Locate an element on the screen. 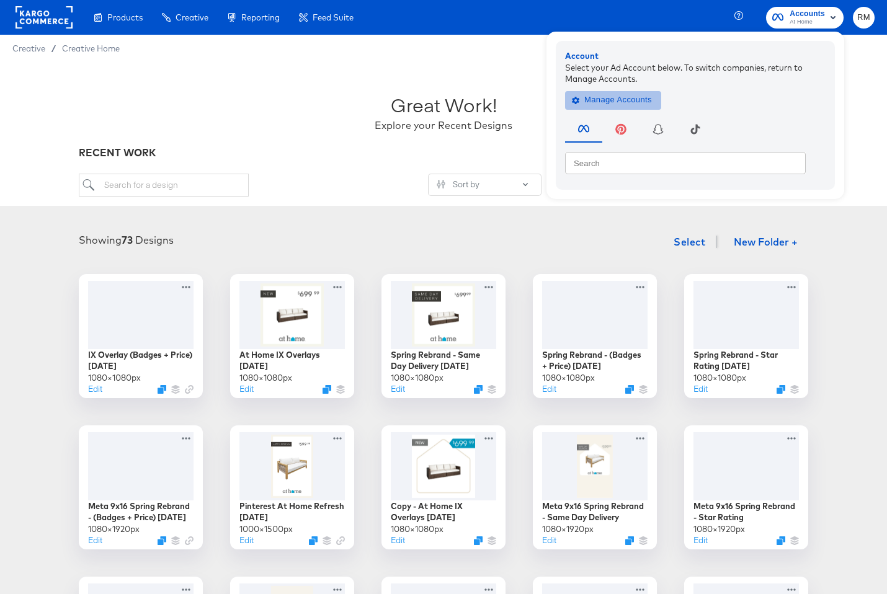 This screenshot has width=887, height=594. svg: Sliders is located at coordinates (441, 184).